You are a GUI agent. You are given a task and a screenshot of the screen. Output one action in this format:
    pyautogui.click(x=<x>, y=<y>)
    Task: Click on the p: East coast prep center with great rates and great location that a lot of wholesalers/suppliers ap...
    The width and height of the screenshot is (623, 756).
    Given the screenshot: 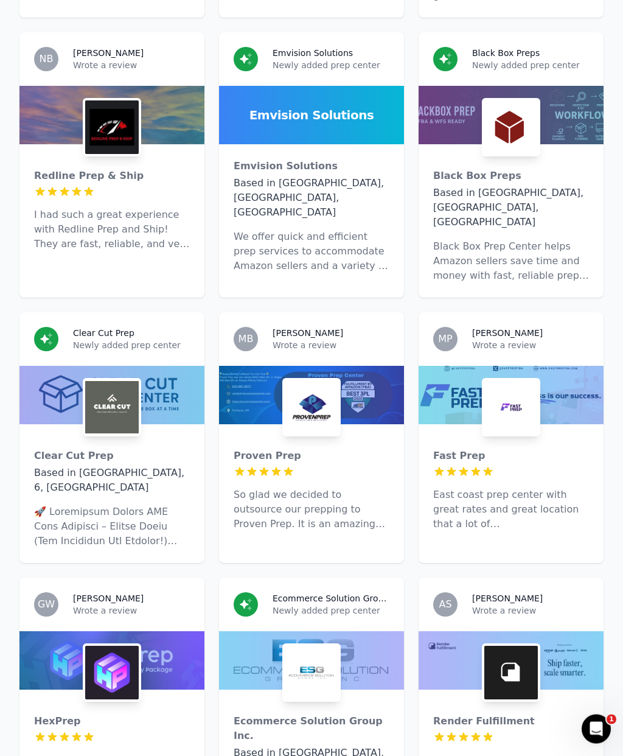 What is the action you would take?
    pyautogui.click(x=511, y=510)
    